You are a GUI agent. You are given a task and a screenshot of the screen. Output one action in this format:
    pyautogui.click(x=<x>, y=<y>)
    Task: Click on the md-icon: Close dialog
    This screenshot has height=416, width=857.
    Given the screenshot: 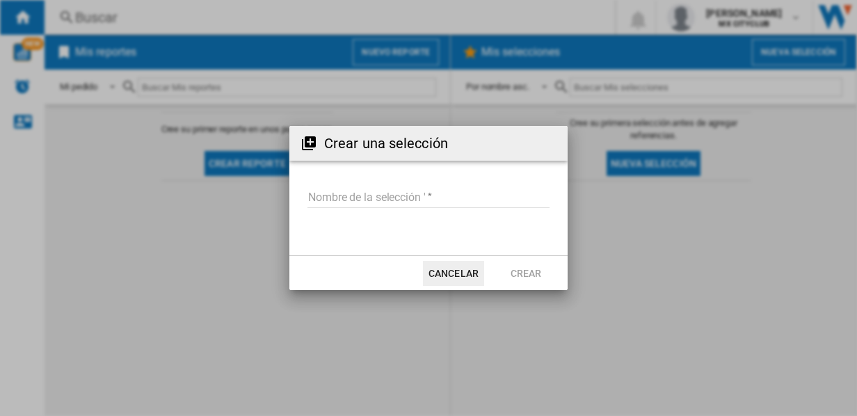 What is the action you would take?
    pyautogui.click(x=548, y=143)
    